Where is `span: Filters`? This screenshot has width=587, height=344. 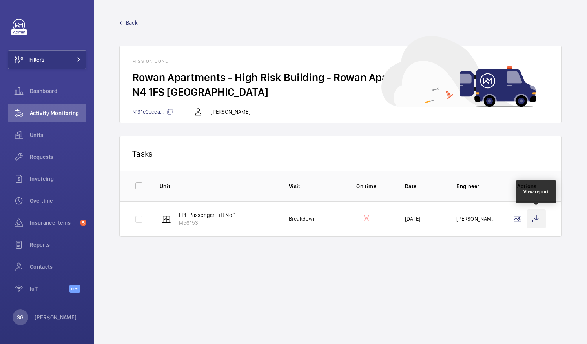
span: Filters is located at coordinates (37, 60).